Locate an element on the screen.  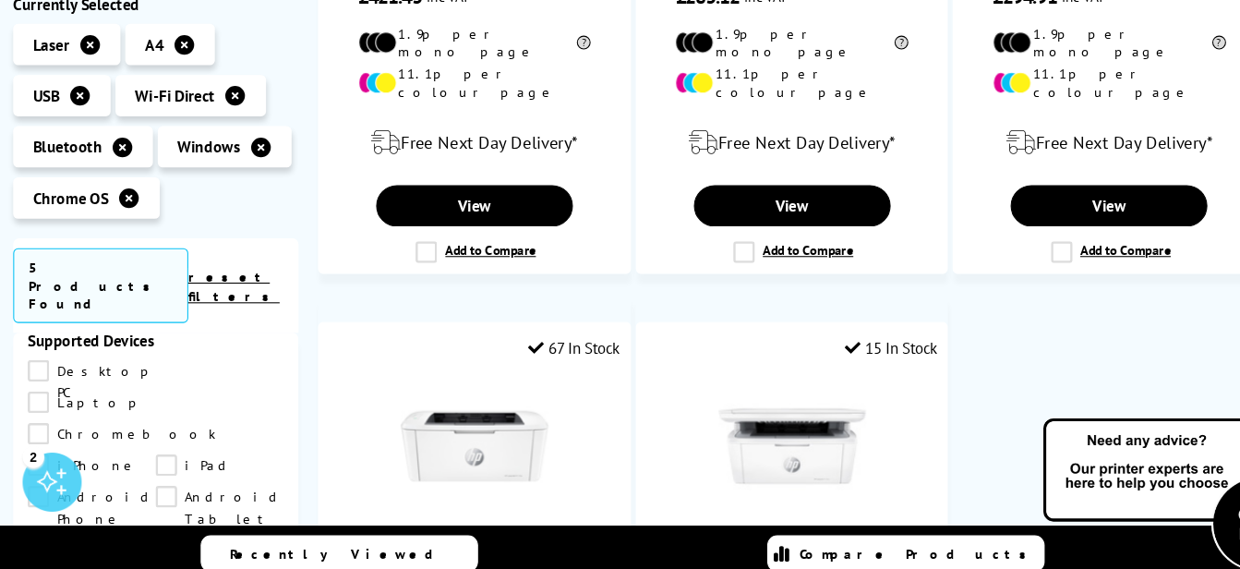
span: USB is located at coordinates (49, 114).